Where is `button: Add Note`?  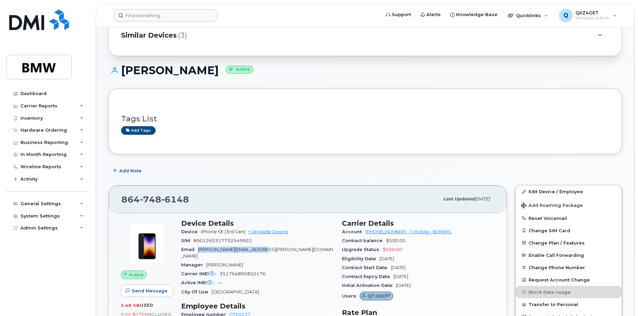
button: Add Note is located at coordinates (128, 171).